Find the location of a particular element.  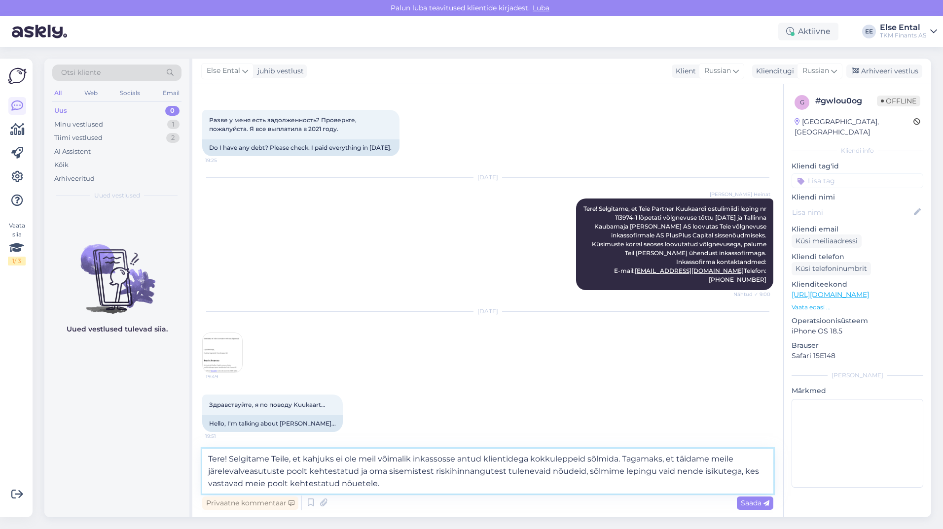

div: 2 is located at coordinates (173, 138).